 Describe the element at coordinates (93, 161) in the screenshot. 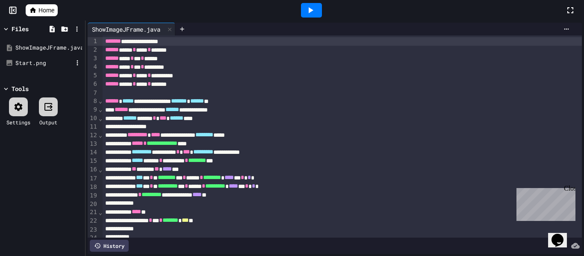

I see `div: 15` at that location.